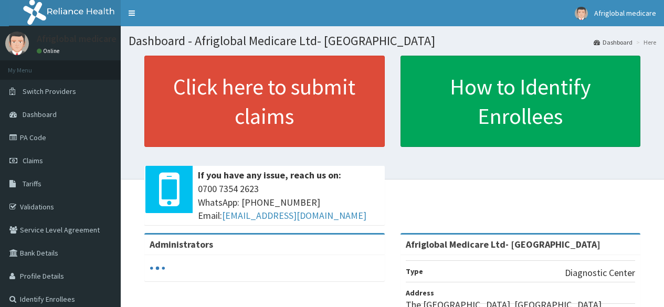 This screenshot has width=664, height=307. Describe the element at coordinates (645, 42) in the screenshot. I see `li: Here` at that location.